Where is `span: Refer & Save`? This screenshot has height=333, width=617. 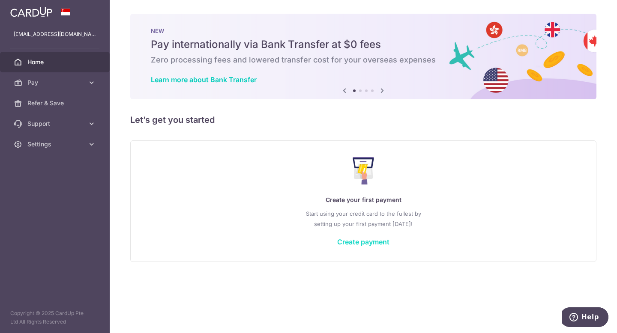 span: Refer & Save is located at coordinates (56, 103).